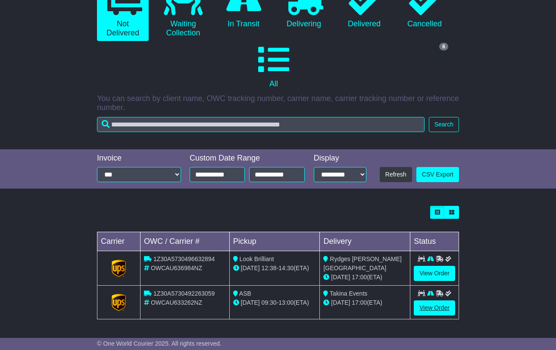  I want to click on p: You can search by client name, OWC tracking number, carrier name, carrier tracking number or refe..., so click(278, 103).